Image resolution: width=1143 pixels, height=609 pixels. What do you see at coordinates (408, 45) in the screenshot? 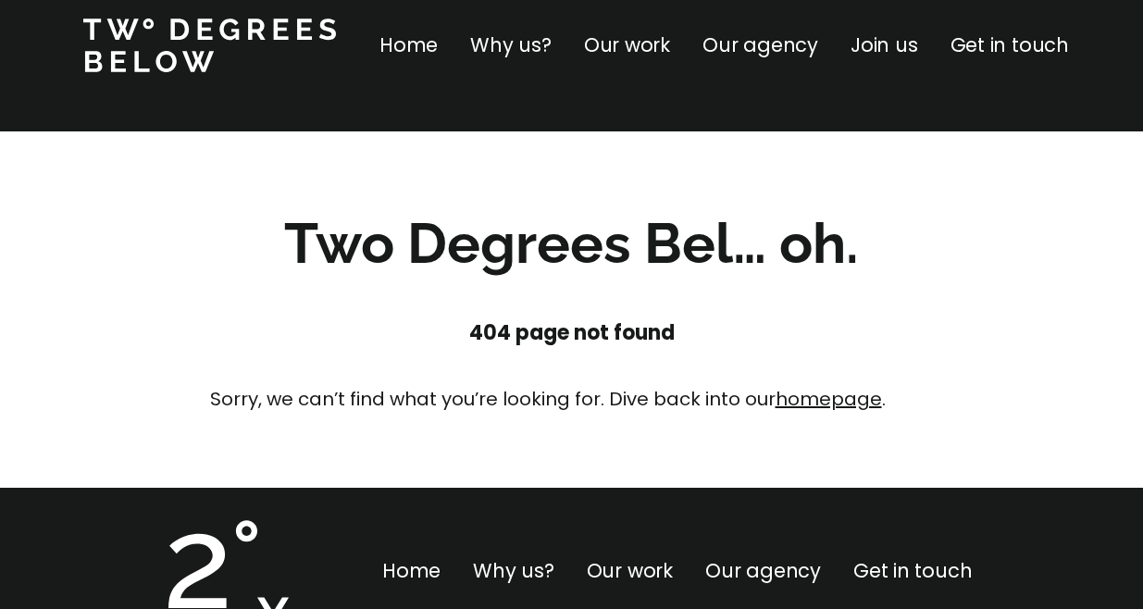
I see `p: Home` at bounding box center [408, 45].